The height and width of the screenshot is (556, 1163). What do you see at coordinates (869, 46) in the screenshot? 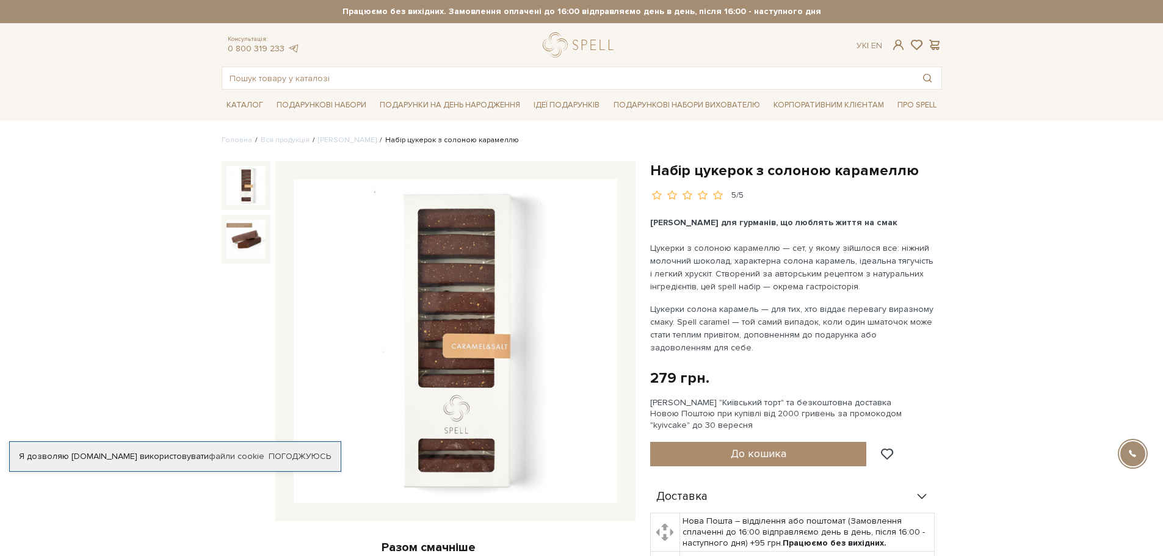
I see `div: Ук` at bounding box center [869, 46].